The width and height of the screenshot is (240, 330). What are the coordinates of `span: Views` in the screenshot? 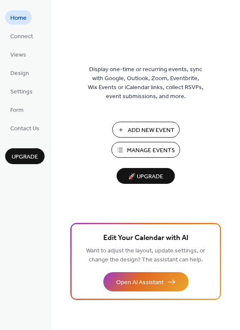 It's located at (18, 55).